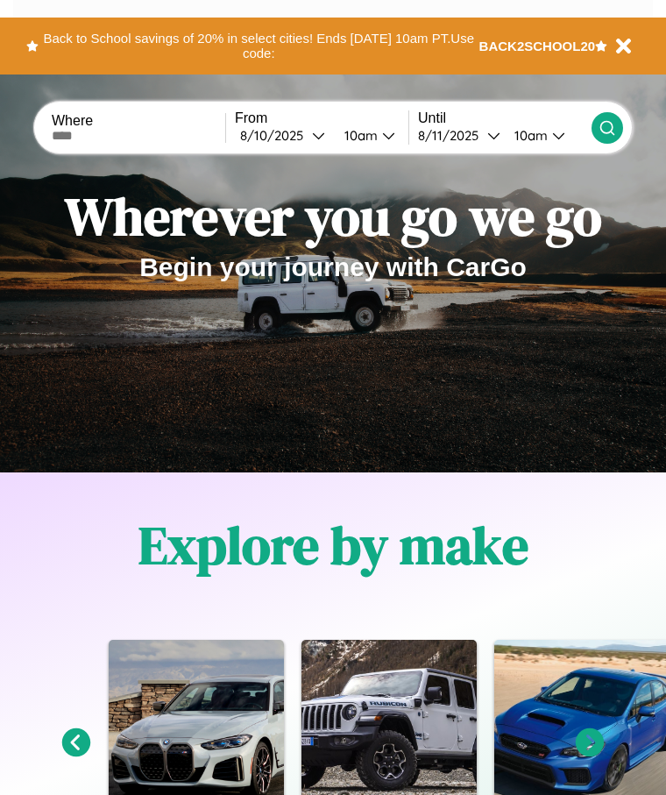 The image size is (666, 795). What do you see at coordinates (138, 121) in the screenshot?
I see `label: Where` at bounding box center [138, 121].